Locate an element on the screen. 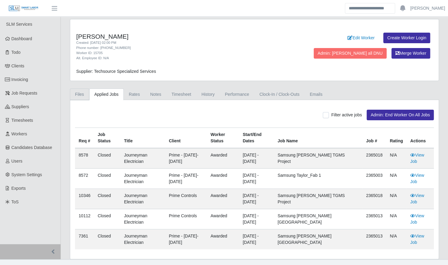 Image resolution: width=448 pixels, height=265 pixels. span: Invoicing is located at coordinates (20, 80).